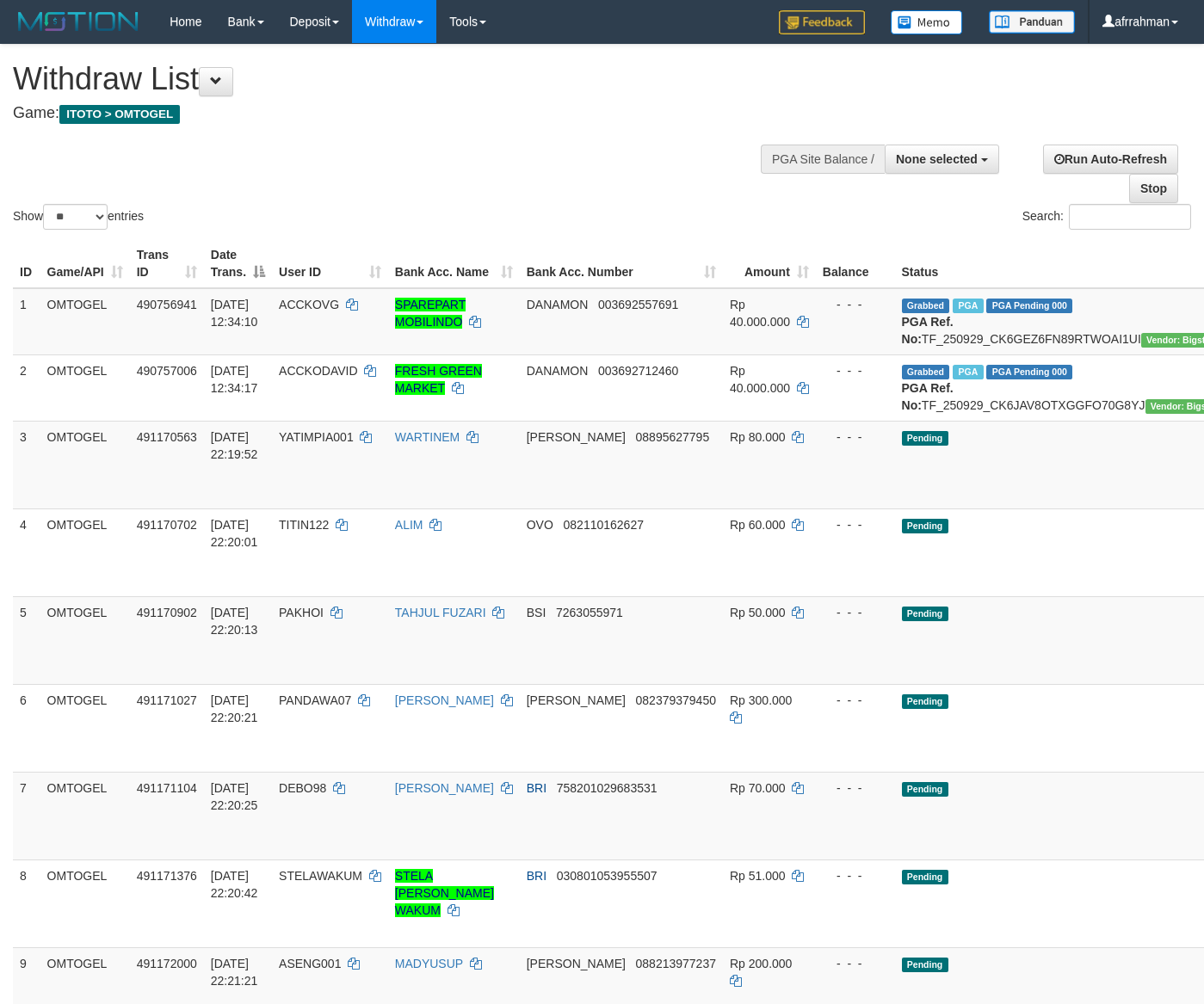  Describe the element at coordinates (27, 727) in the screenshot. I see `td: 6` at that location.